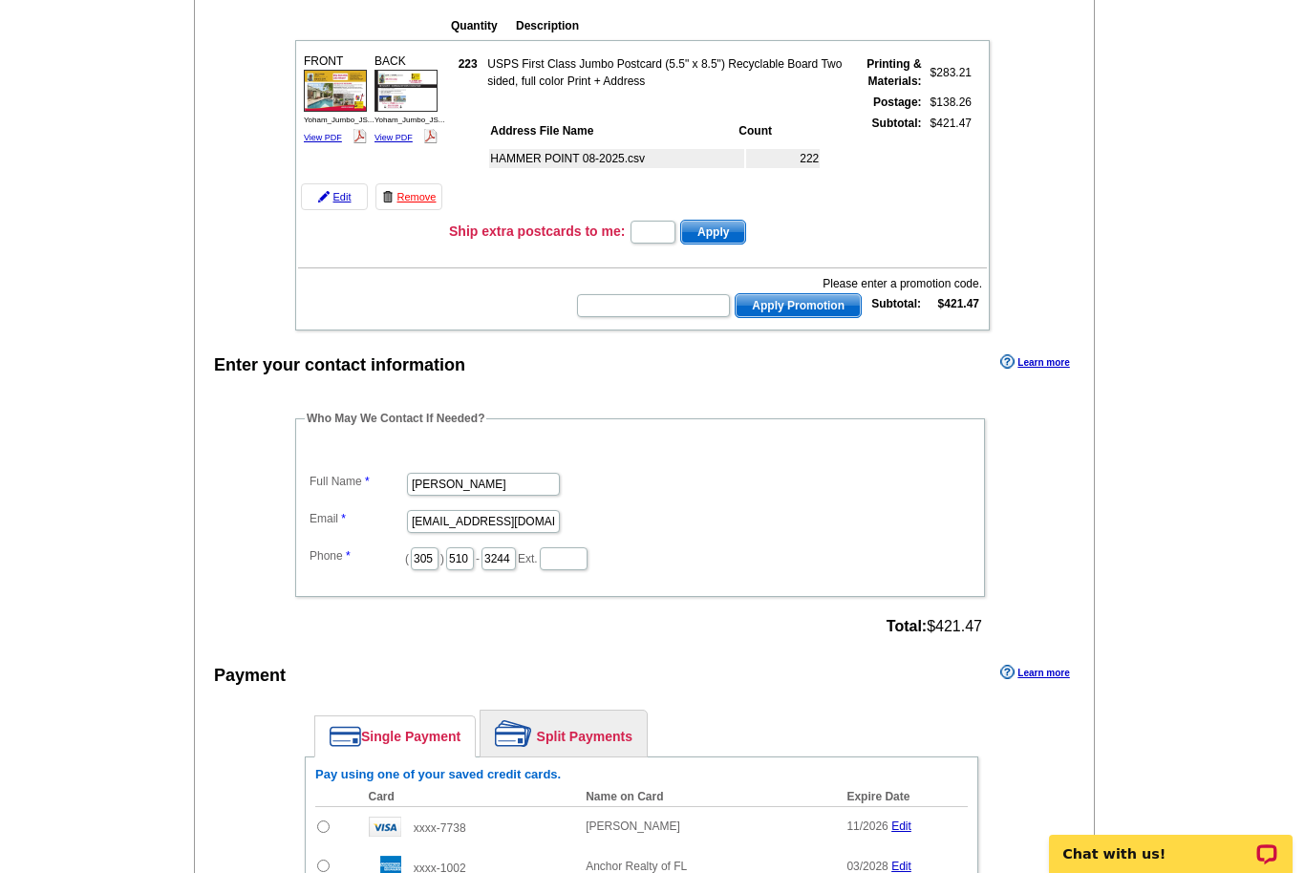 The height and width of the screenshot is (873, 1305). What do you see at coordinates (690, 26) in the screenshot?
I see `th: Description` at bounding box center [690, 26].